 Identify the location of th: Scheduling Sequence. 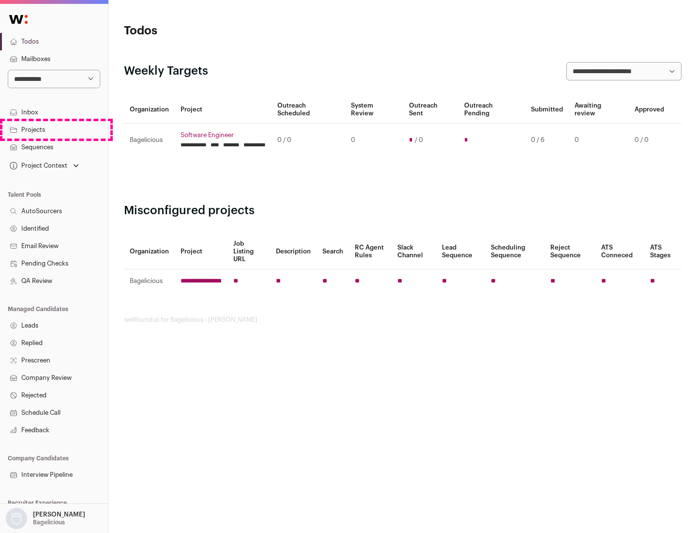
(515, 251).